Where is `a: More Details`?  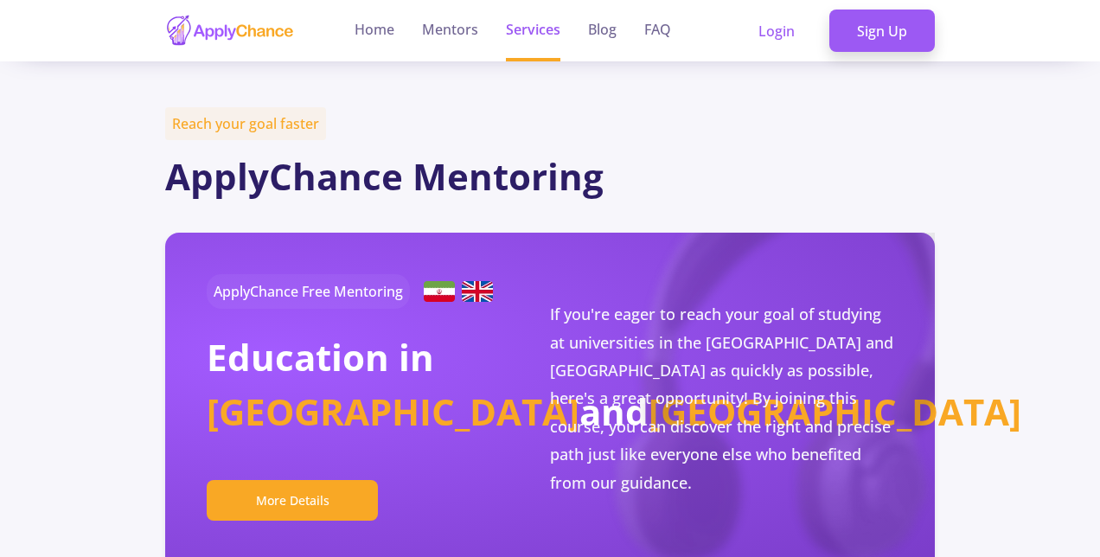
a: More Details is located at coordinates (299, 500).